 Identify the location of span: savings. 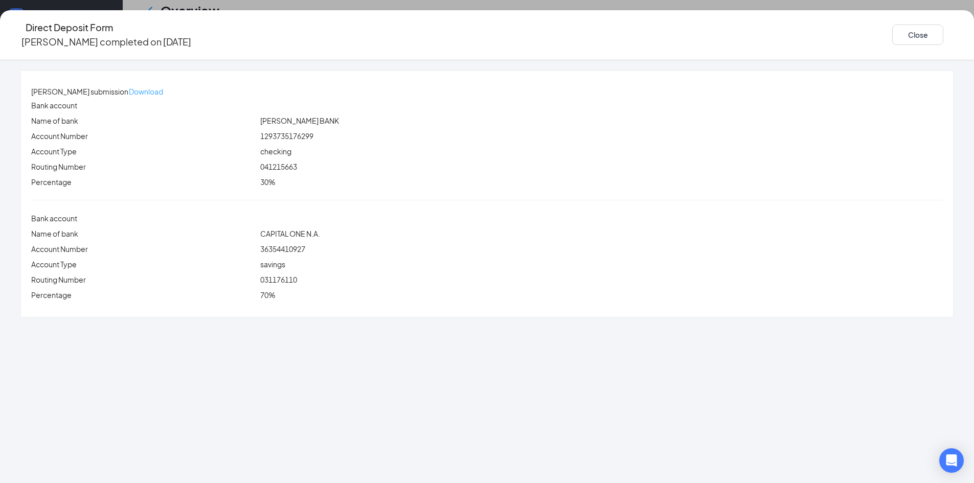
(273, 264).